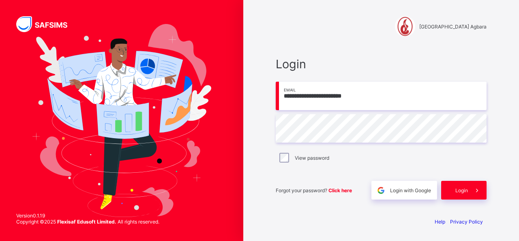 This screenshot has width=519, height=241. Describe the element at coordinates (340, 190) in the screenshot. I see `a: Click here` at that location.